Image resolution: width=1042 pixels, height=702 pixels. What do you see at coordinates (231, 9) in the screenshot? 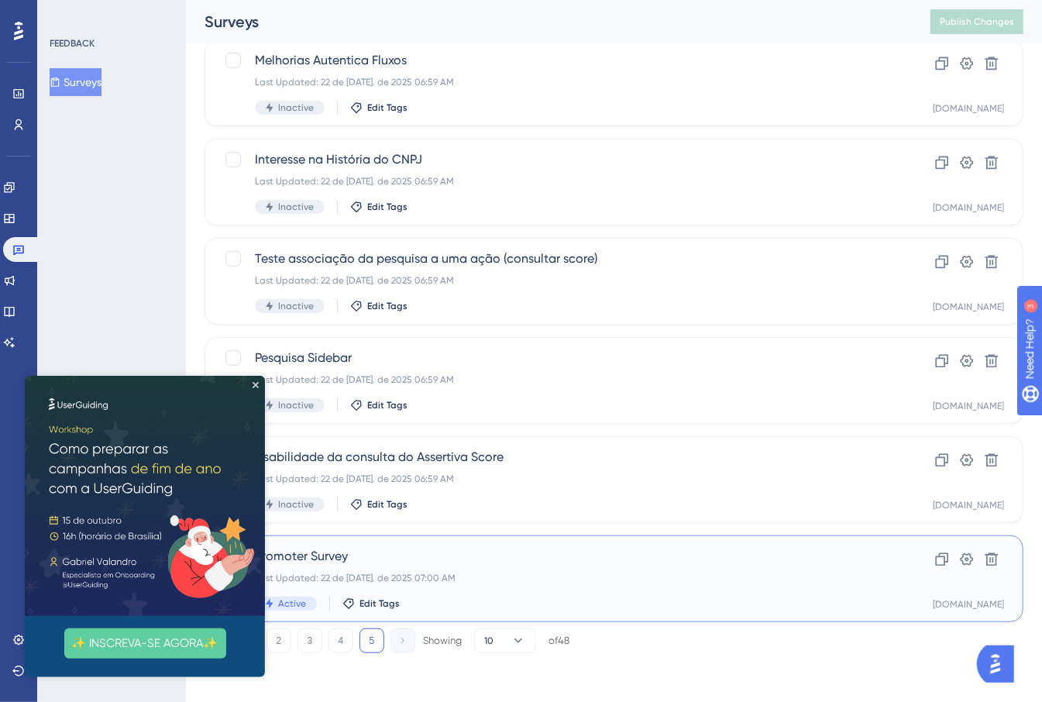
I see `div: Close Preview` at bounding box center [231, 9].